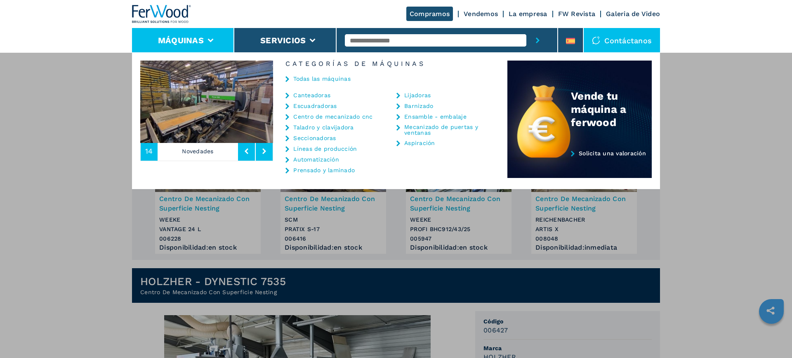  I want to click on a: Galeria de Video, so click(633, 14).